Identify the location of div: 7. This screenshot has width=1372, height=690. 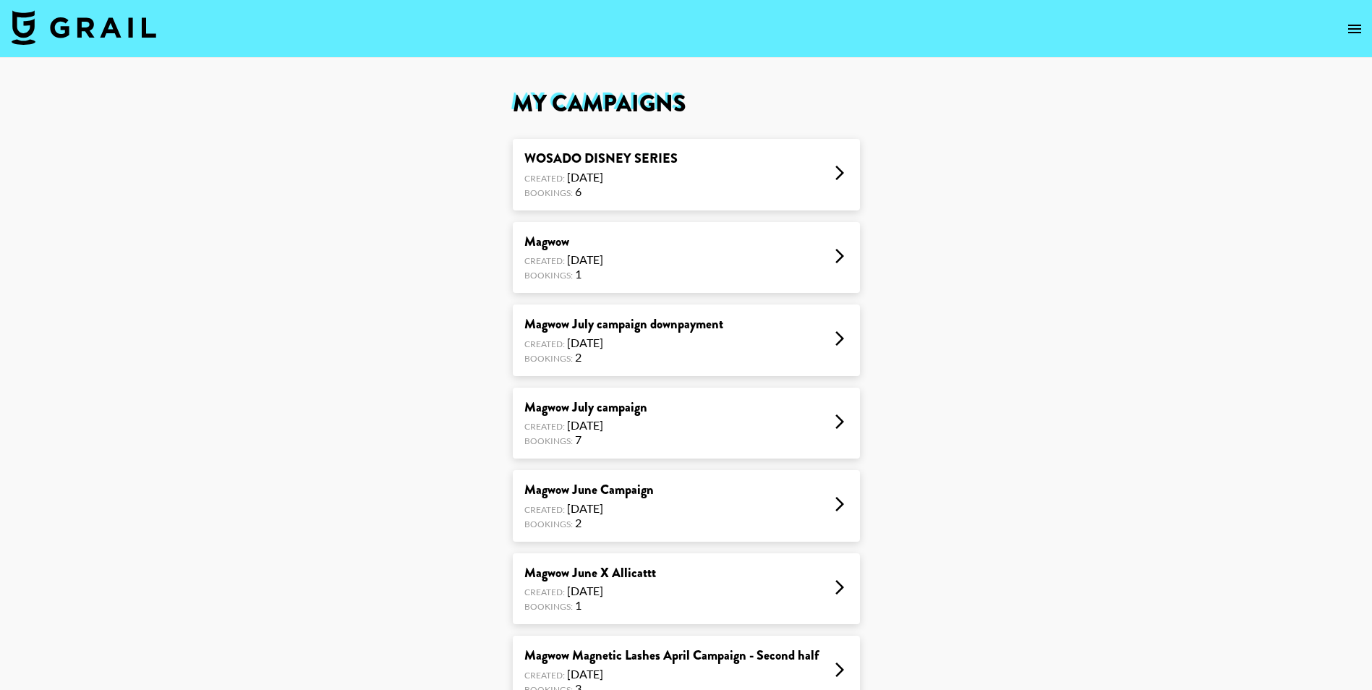
(586, 440).